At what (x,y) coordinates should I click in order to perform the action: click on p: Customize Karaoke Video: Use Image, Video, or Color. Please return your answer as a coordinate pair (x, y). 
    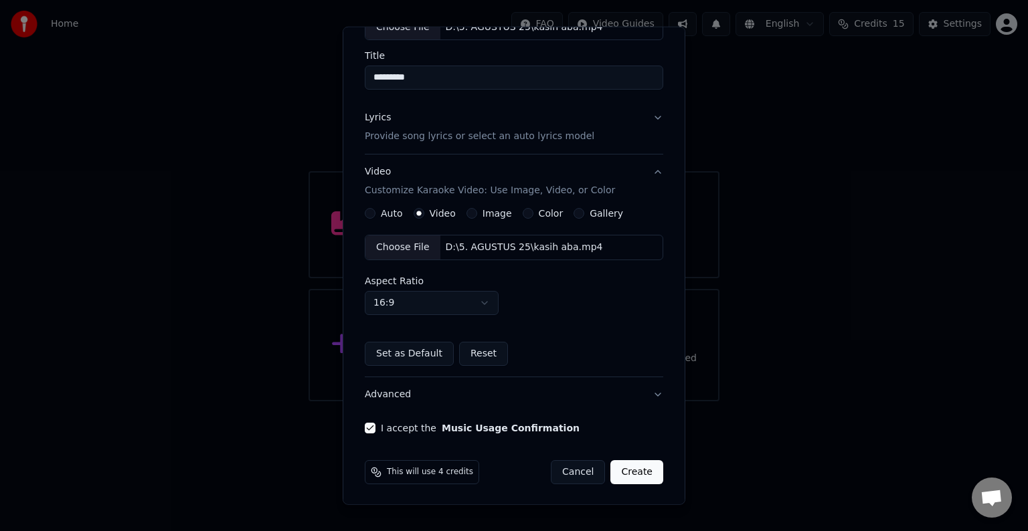
    Looking at the image, I should click on (490, 191).